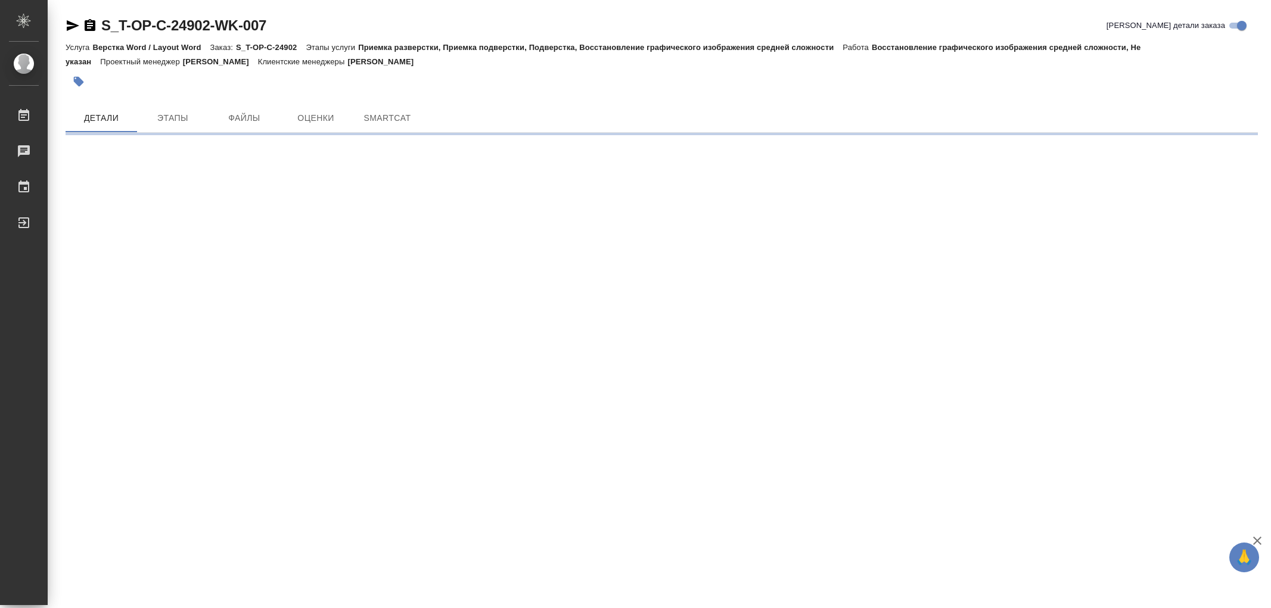 This screenshot has width=1271, height=608. What do you see at coordinates (270, 47) in the screenshot?
I see `p: S_T-OP-C-24902` at bounding box center [270, 47].